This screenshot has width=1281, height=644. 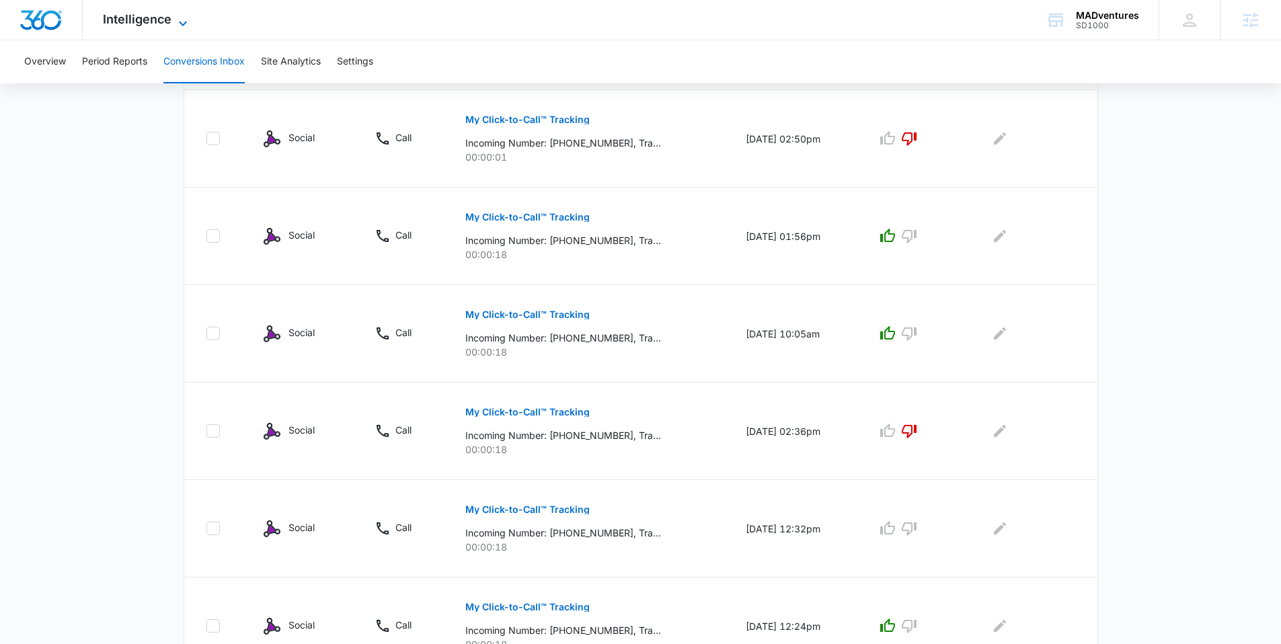 I want to click on span: Intelligence, so click(x=137, y=19).